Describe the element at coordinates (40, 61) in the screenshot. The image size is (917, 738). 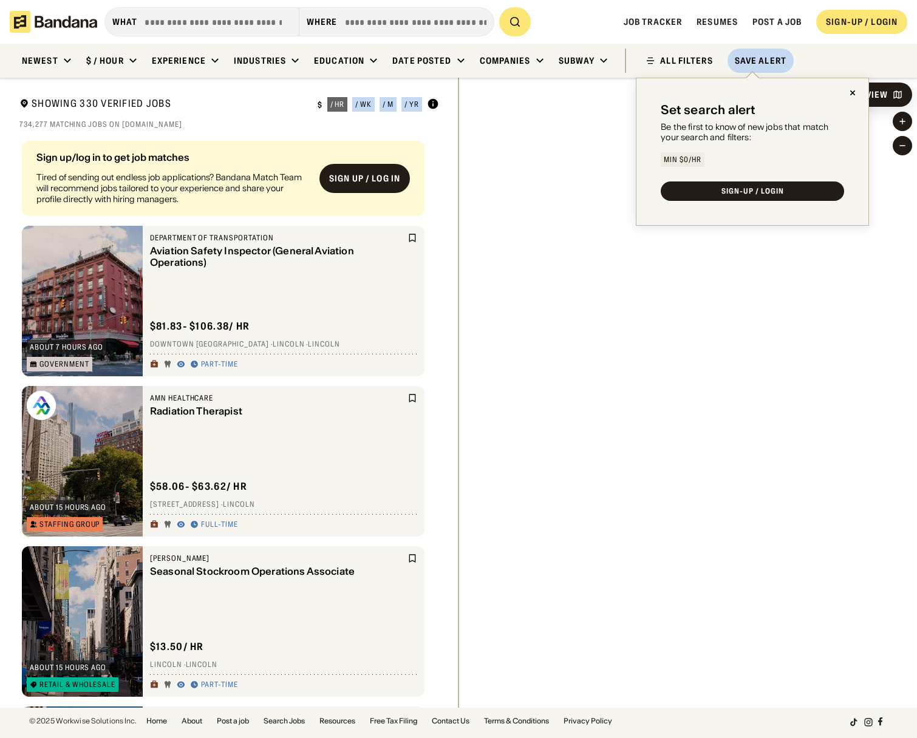
I see `div: Newest` at that location.